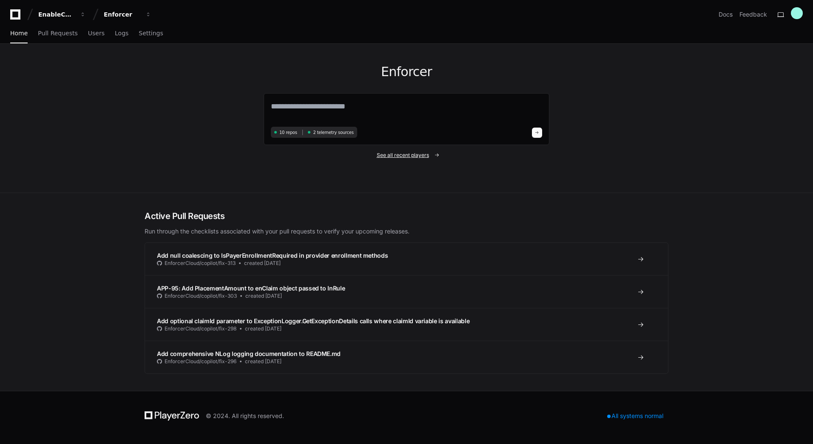 The width and height of the screenshot is (813, 444). What do you see at coordinates (200, 329) in the screenshot?
I see `span: EnforcerCloud/copilot/fix-298` at bounding box center [200, 329].